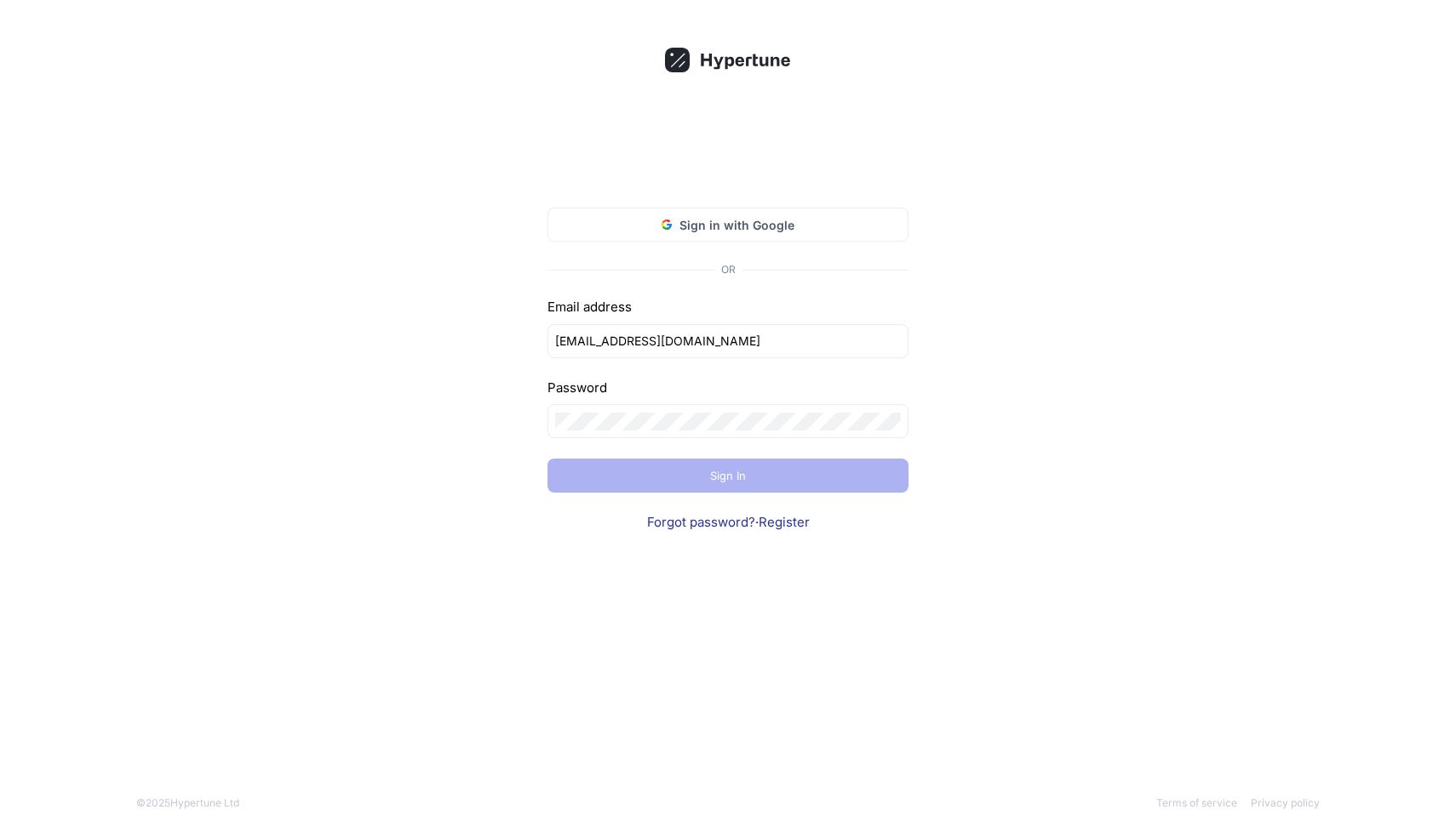 This screenshot has width=1456, height=838. I want to click on a: Register, so click(784, 522).